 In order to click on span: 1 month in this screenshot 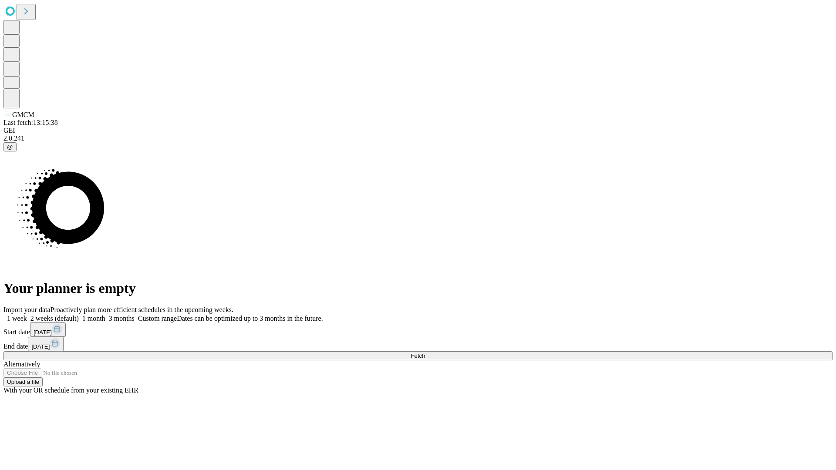, I will do `click(94, 318)`.